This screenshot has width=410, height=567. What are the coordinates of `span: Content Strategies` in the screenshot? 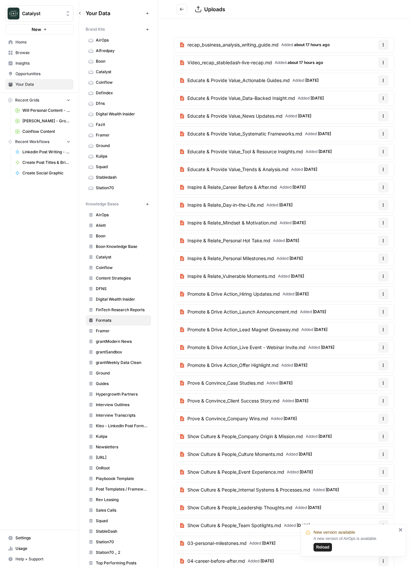 It's located at (122, 278).